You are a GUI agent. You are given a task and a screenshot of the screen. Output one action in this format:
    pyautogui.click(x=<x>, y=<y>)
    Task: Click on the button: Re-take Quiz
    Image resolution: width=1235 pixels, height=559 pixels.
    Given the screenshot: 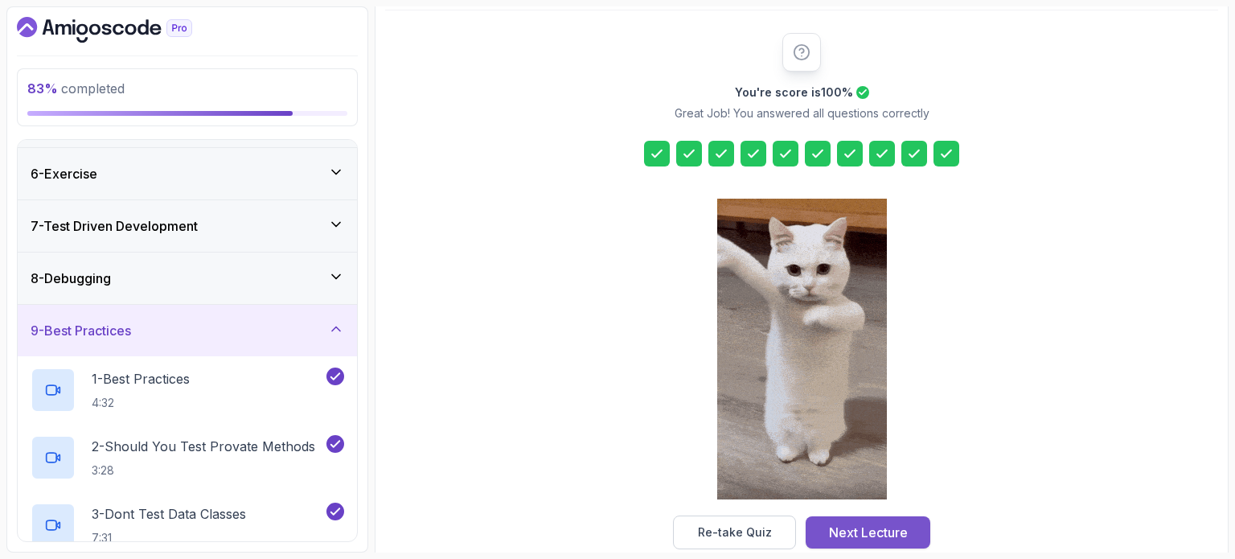 What is the action you would take?
    pyautogui.click(x=734, y=532)
    